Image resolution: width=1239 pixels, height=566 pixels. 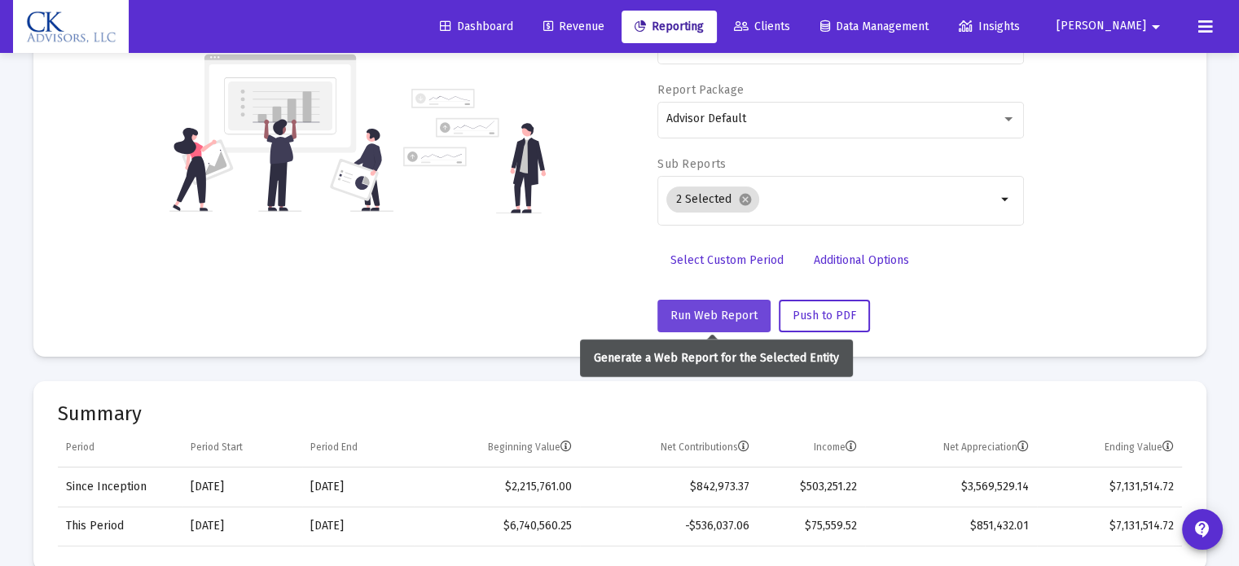 What do you see at coordinates (692, 164) in the screenshot?
I see `label: Sub Reports` at bounding box center [692, 164].